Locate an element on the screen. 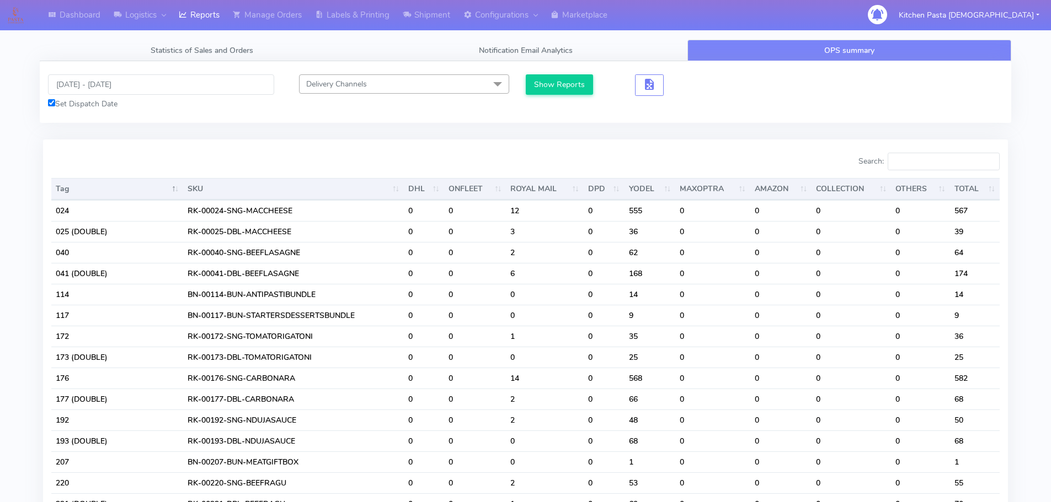 Image resolution: width=1051 pixels, height=502 pixels. td: 582 is located at coordinates (975, 378).